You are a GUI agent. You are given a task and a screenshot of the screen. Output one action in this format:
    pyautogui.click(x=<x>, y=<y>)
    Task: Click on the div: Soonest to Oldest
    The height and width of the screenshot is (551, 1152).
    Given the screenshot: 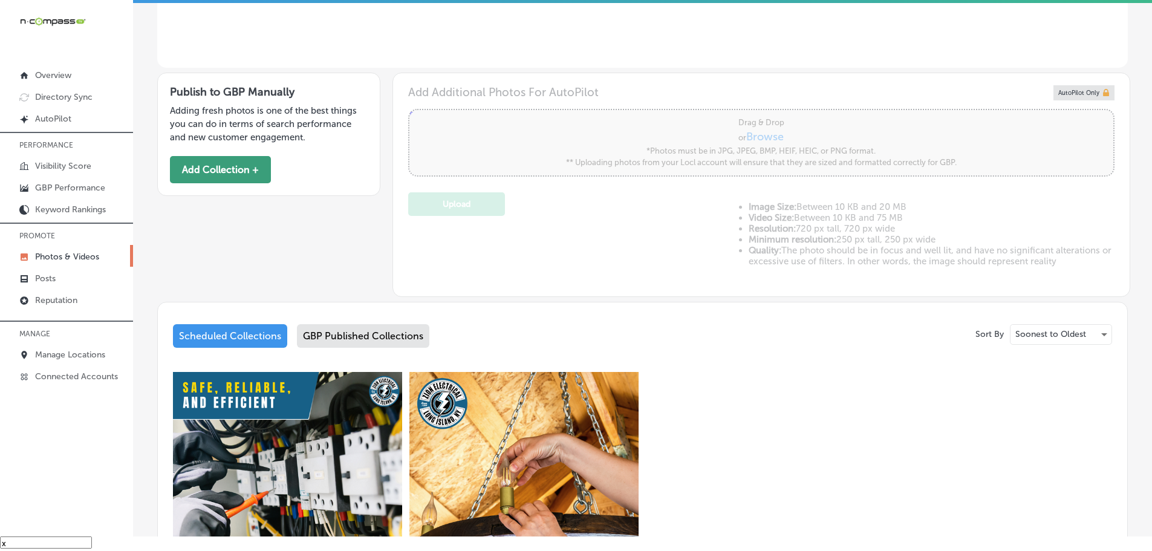 What is the action you would take?
    pyautogui.click(x=1061, y=334)
    